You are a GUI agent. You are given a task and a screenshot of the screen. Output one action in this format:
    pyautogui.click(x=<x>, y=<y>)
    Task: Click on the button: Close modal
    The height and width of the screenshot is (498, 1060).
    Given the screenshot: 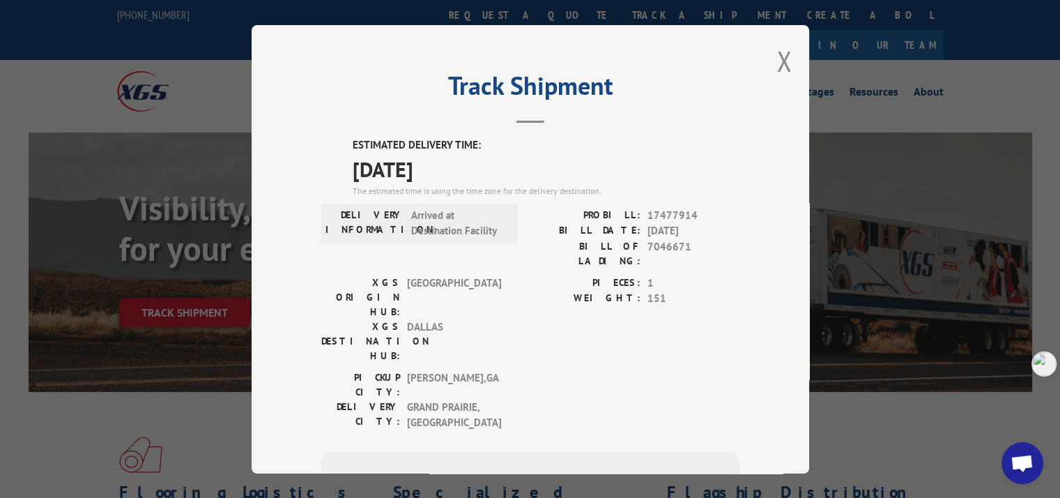 What is the action you would take?
    pyautogui.click(x=784, y=61)
    